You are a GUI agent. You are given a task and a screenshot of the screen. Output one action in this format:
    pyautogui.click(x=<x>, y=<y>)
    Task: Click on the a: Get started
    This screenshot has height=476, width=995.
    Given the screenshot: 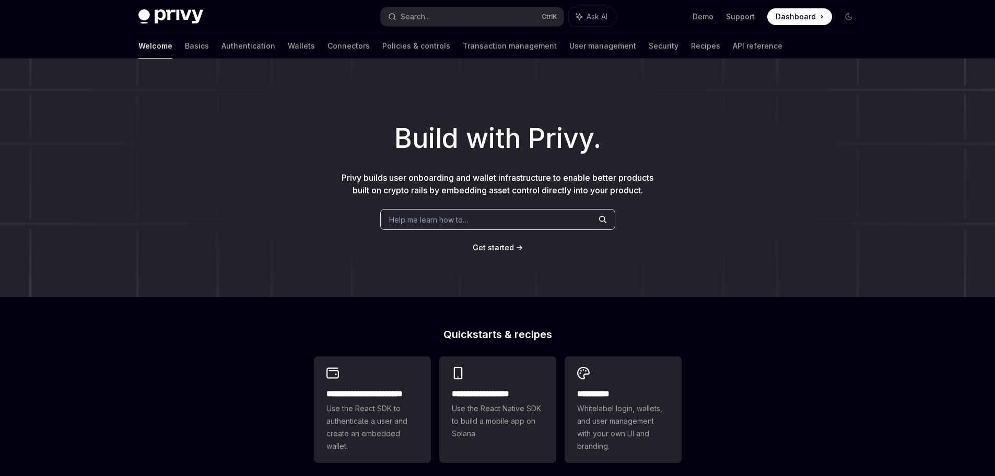 What is the action you would take?
    pyautogui.click(x=493, y=248)
    